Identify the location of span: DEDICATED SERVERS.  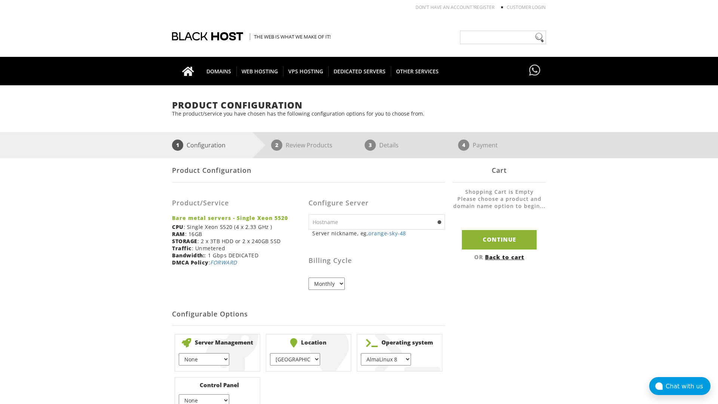
(360, 71).